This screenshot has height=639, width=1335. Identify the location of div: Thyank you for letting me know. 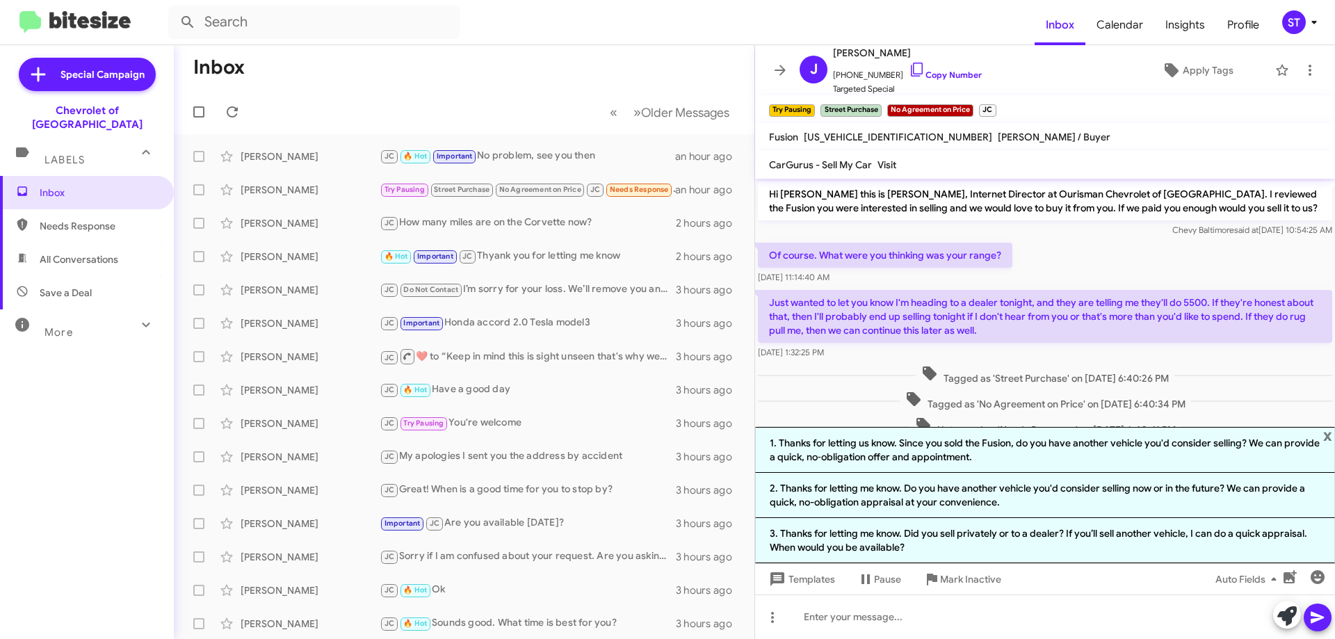
(528, 256).